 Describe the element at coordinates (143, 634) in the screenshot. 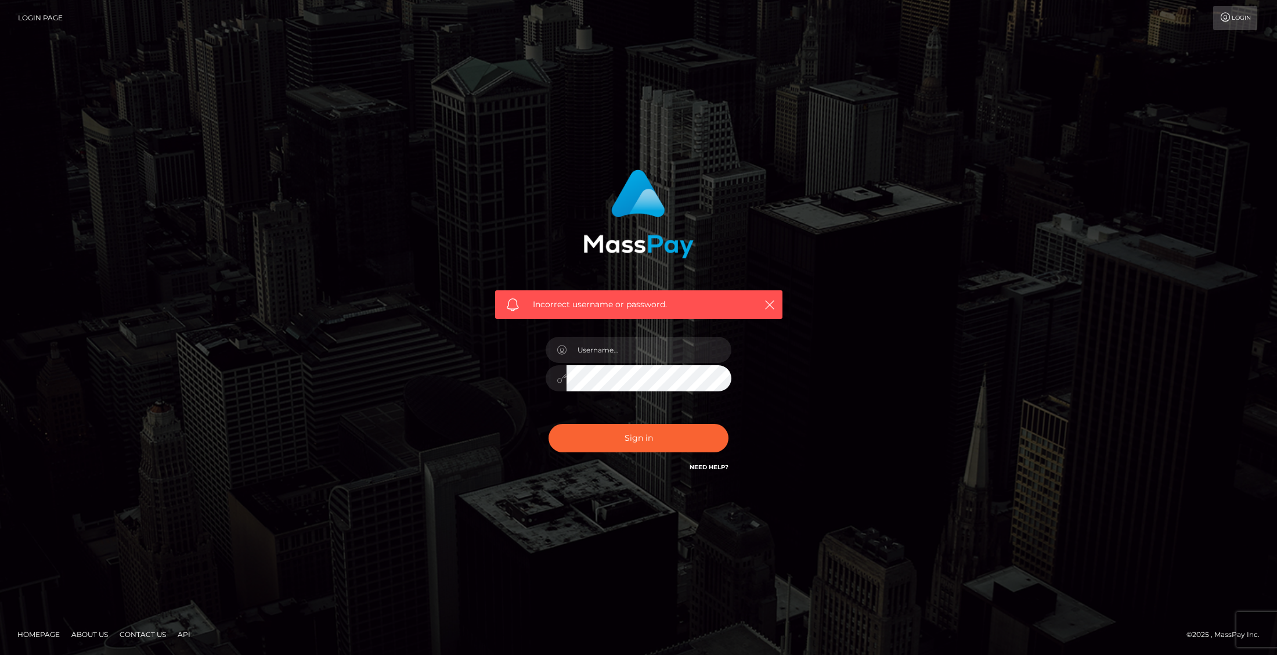

I see `a: Contact Us` at that location.